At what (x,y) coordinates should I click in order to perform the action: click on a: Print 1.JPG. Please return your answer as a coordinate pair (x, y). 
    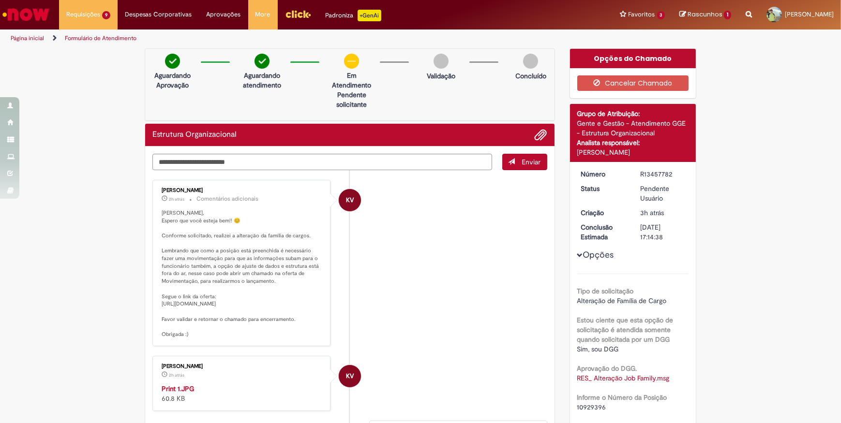
    Looking at the image, I should click on (178, 389).